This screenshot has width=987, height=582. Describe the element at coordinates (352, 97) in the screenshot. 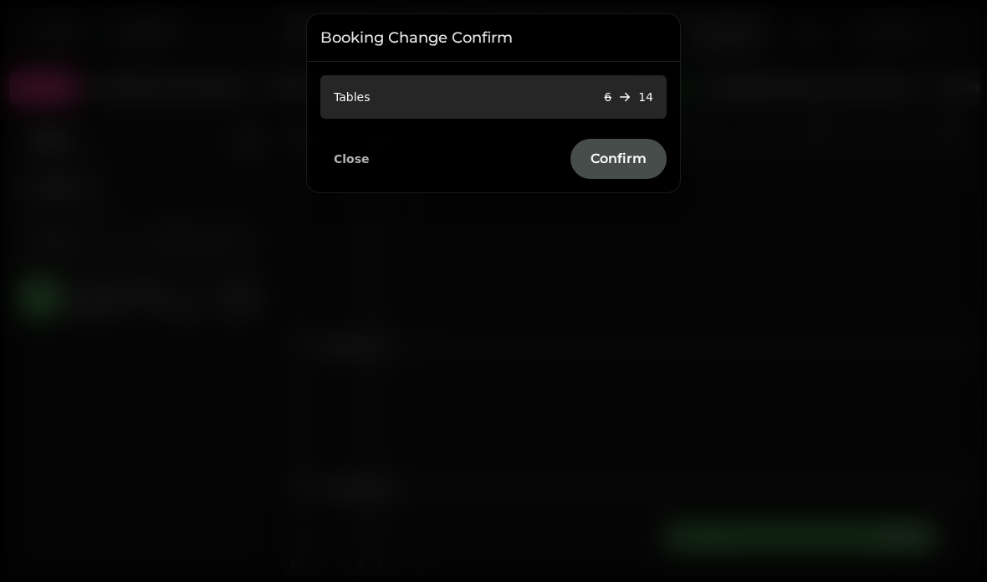

I see `p: Tables` at that location.